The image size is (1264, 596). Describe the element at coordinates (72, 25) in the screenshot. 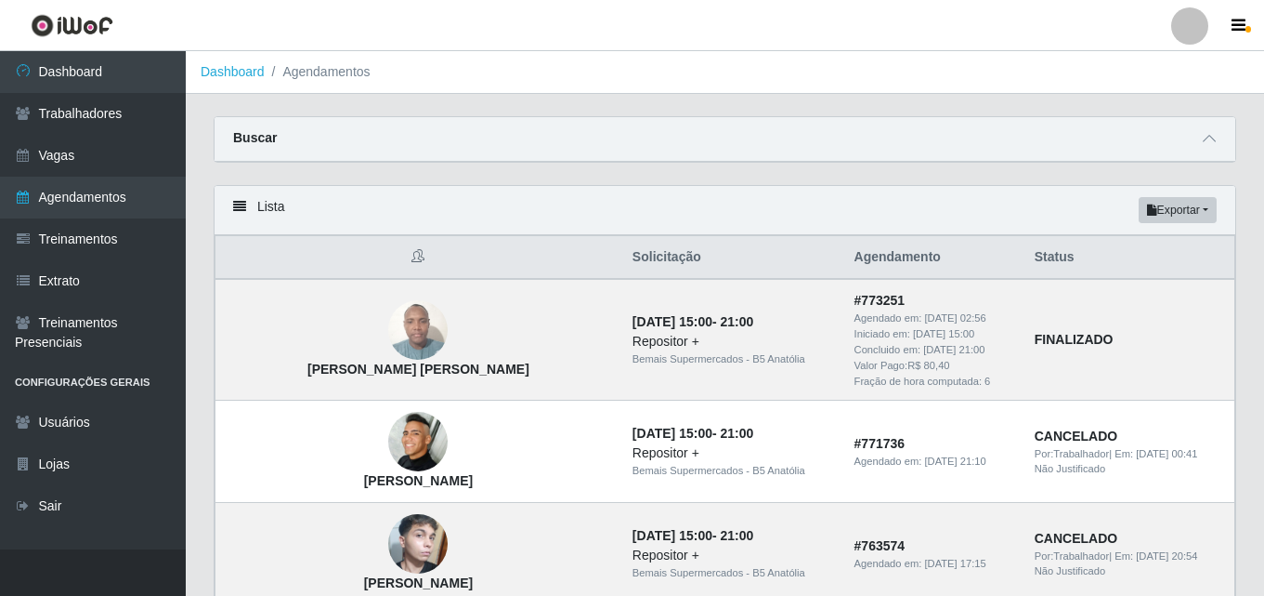

I see `img: CoreUI Logo` at that location.